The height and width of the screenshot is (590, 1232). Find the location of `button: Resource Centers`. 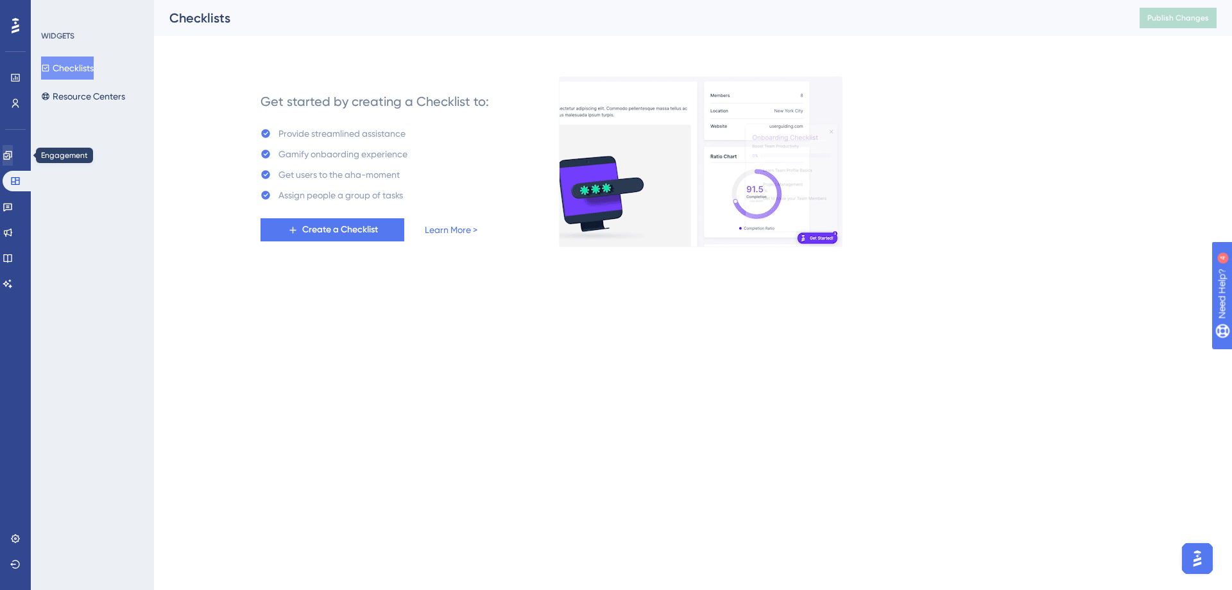

button: Resource Centers is located at coordinates (83, 96).